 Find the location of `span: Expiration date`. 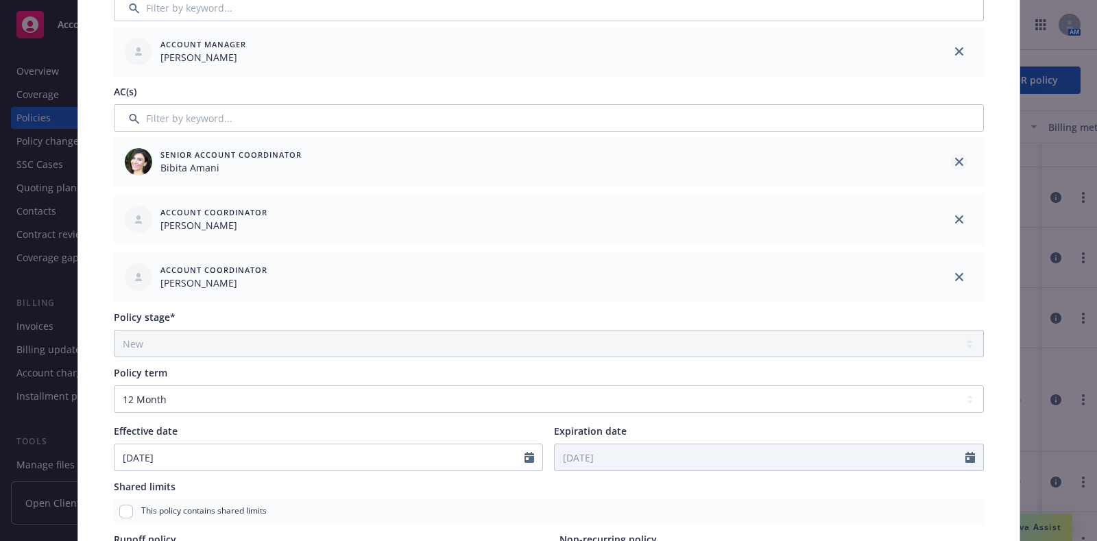

span: Expiration date is located at coordinates (590, 430).